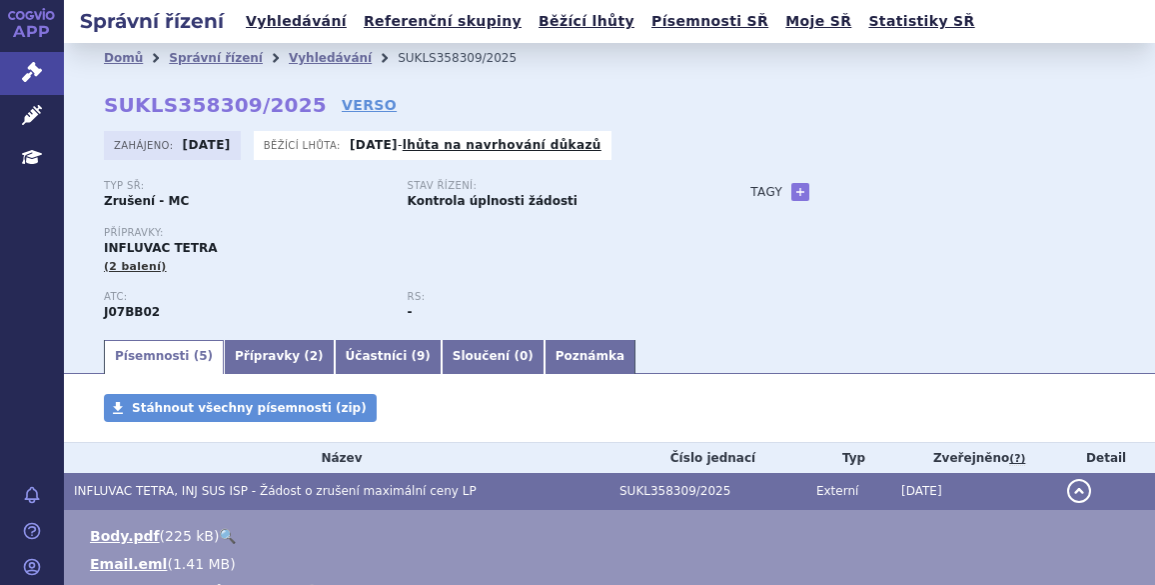 The width and height of the screenshot is (1155, 585). What do you see at coordinates (707, 458) in the screenshot?
I see `th: Číslo jednací` at bounding box center [707, 458].